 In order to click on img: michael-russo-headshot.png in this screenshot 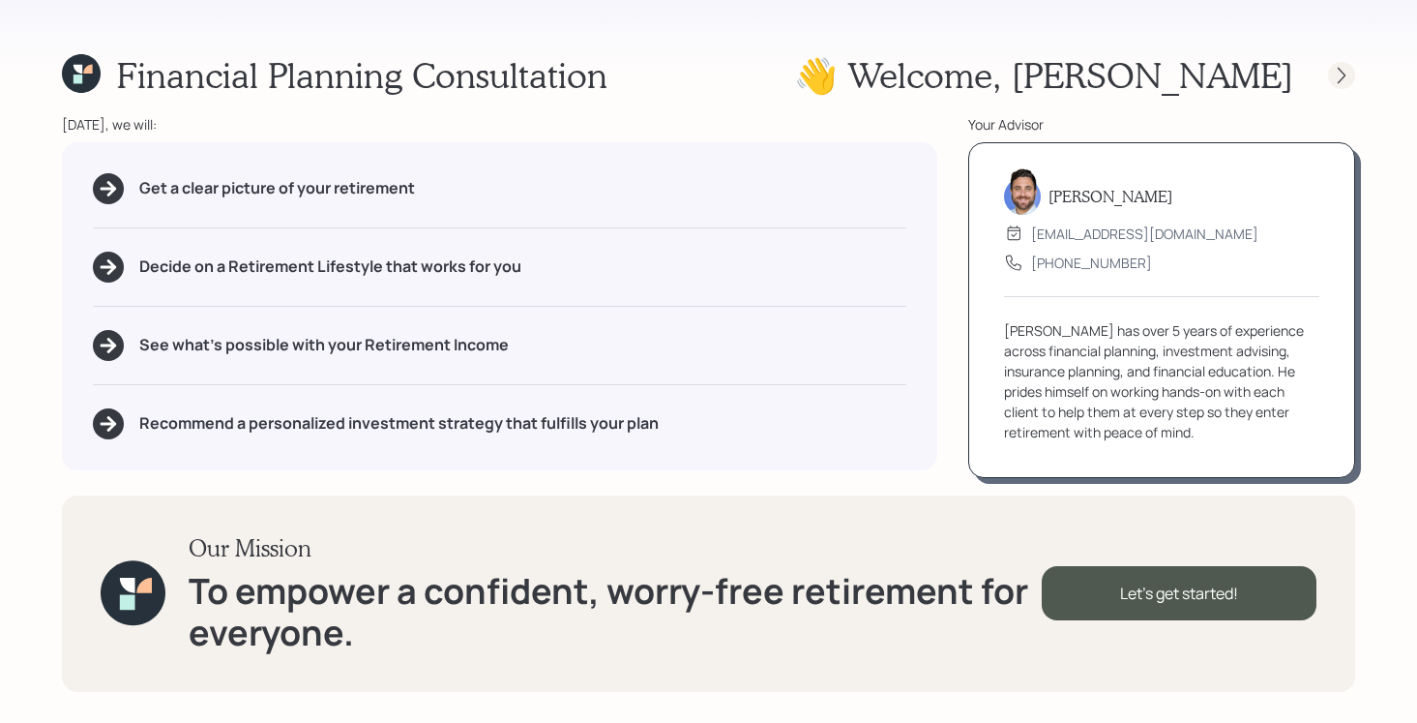, I will do `click(1022, 192)`.